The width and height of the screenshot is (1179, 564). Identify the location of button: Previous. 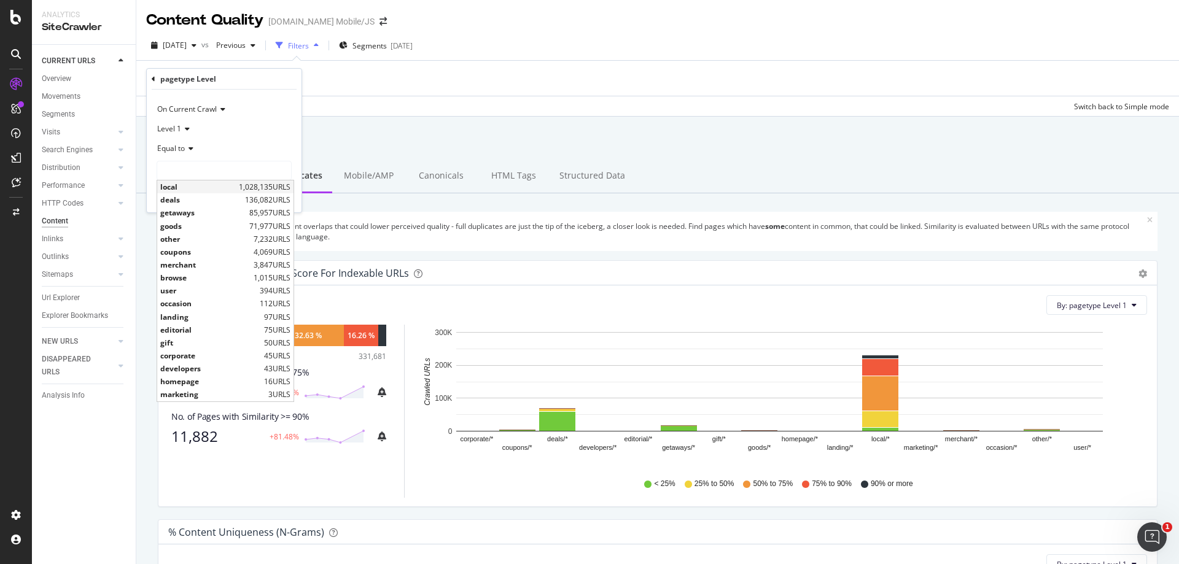
(236, 45).